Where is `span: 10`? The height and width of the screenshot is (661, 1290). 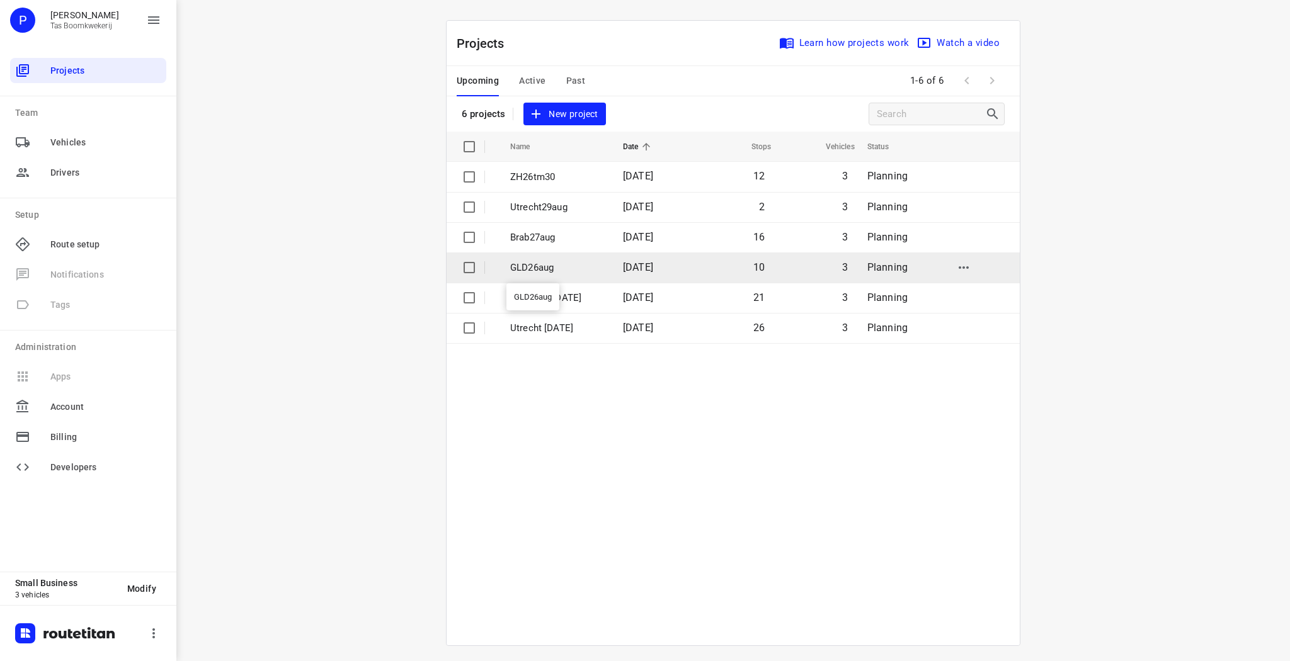
span: 10 is located at coordinates (759, 267).